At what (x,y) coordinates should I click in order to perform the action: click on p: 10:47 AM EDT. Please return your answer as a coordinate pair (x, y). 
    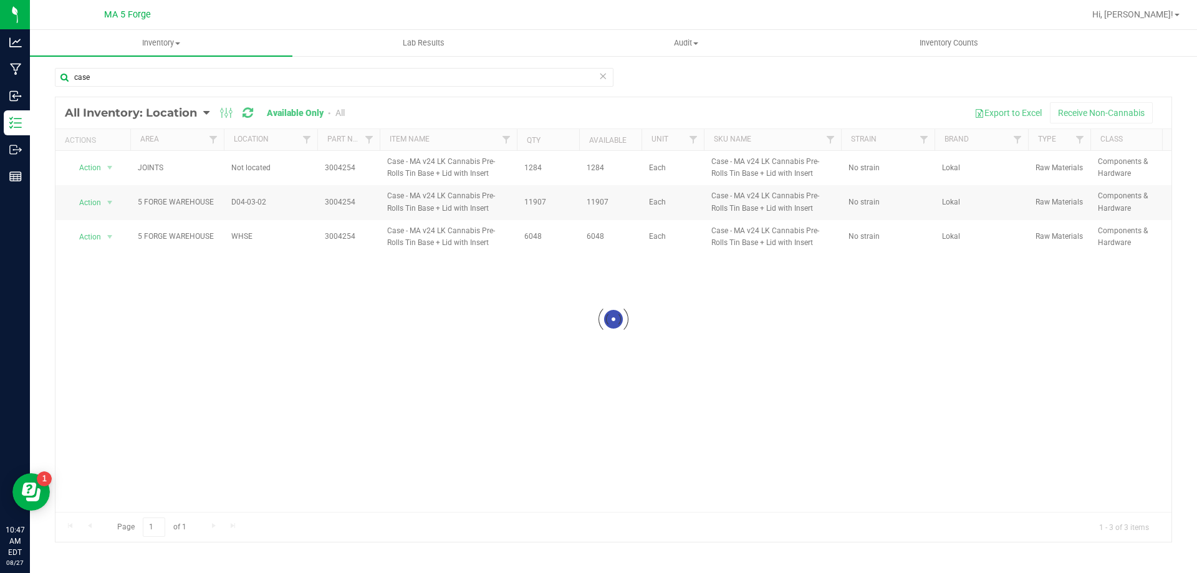
    Looking at the image, I should click on (15, 541).